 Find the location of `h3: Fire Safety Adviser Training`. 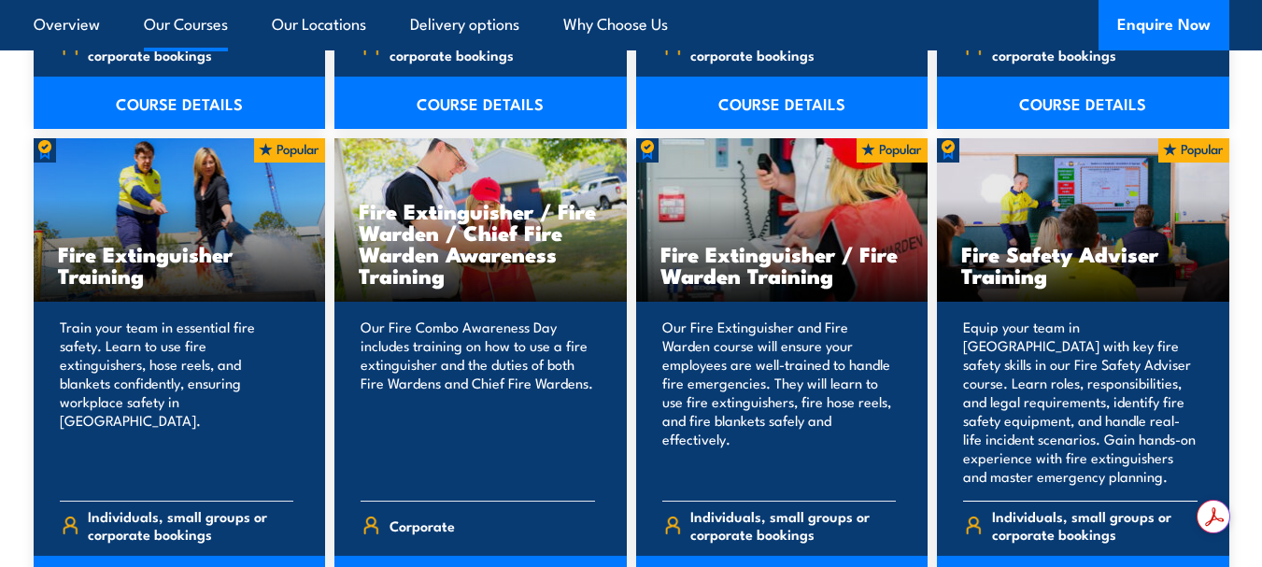

h3: Fire Safety Adviser Training is located at coordinates (1083, 264).